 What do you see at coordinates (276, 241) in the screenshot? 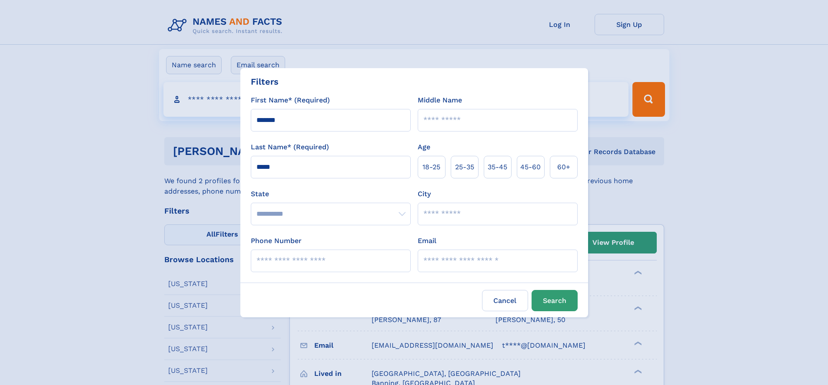
I see `label: Phone Number` at bounding box center [276, 241].